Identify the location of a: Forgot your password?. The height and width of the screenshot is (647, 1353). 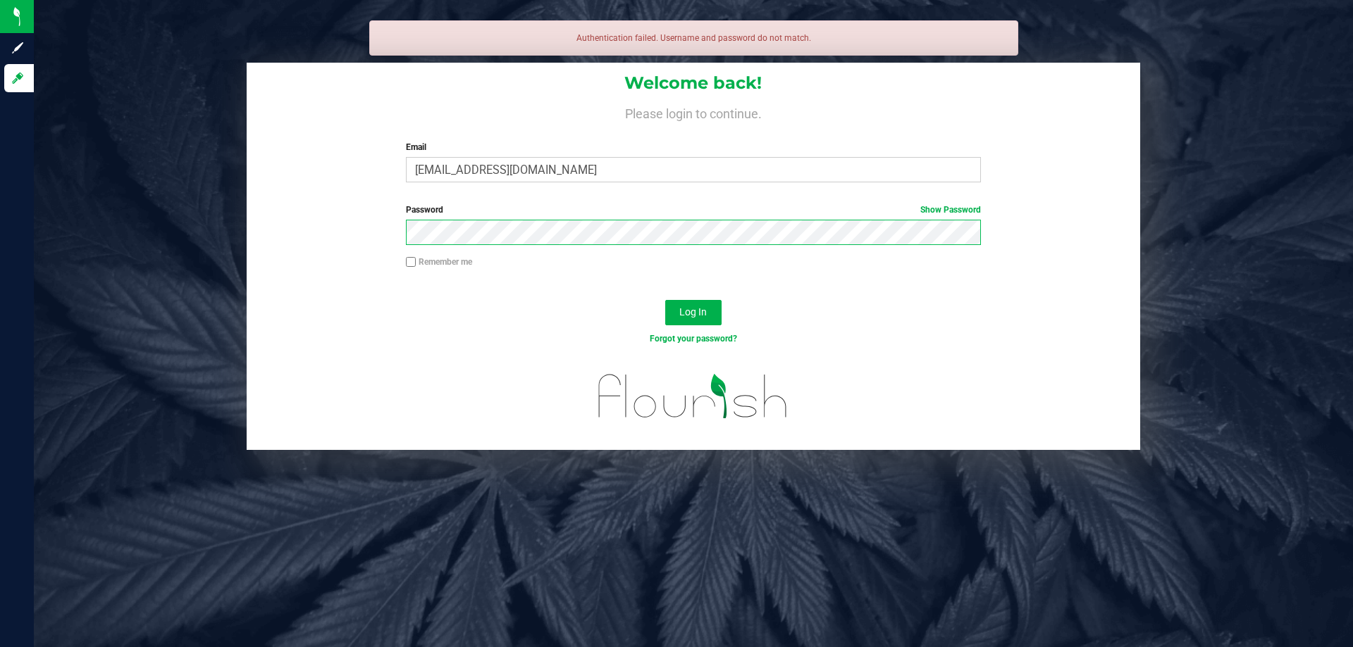
(693, 339).